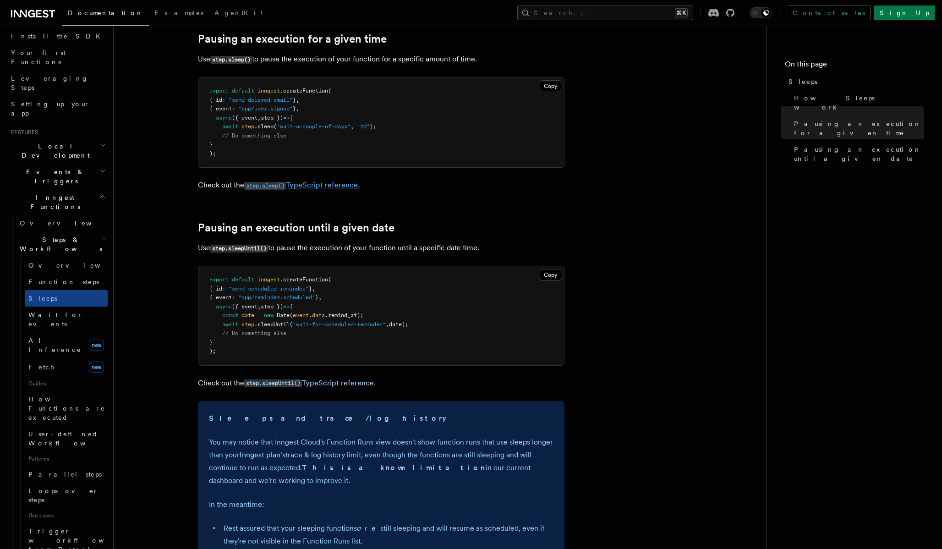 The image size is (942, 549). What do you see at coordinates (59, 244) in the screenshot?
I see `span: Steps & Workflows` at bounding box center [59, 244].